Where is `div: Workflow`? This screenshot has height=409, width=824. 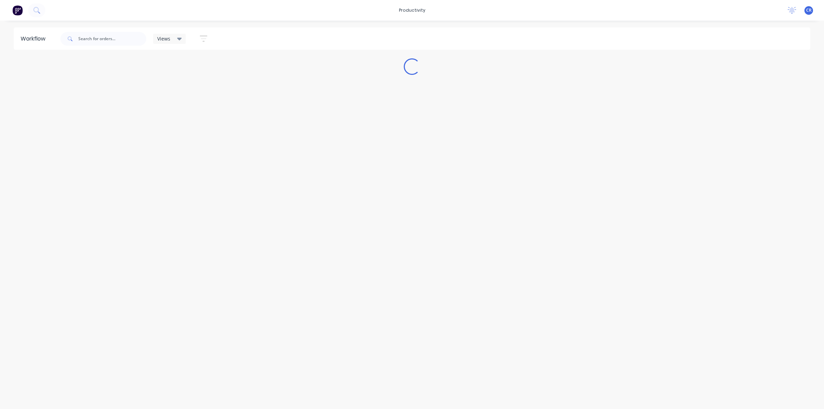 div: Workflow is located at coordinates (35, 39).